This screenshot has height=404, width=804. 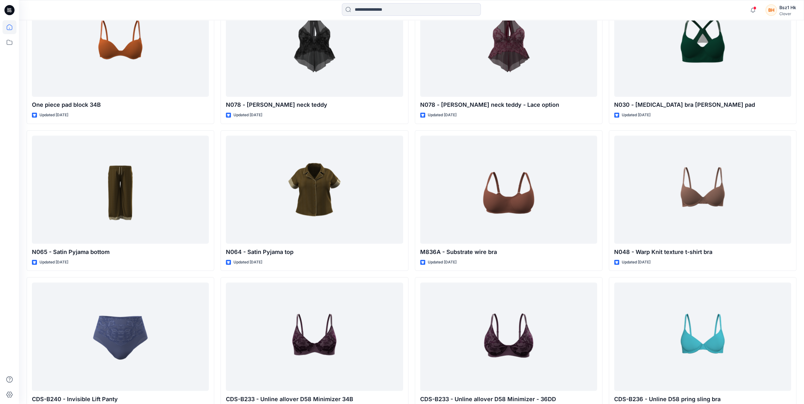 I want to click on a: M836A - Substrate wire bra, so click(x=509, y=190).